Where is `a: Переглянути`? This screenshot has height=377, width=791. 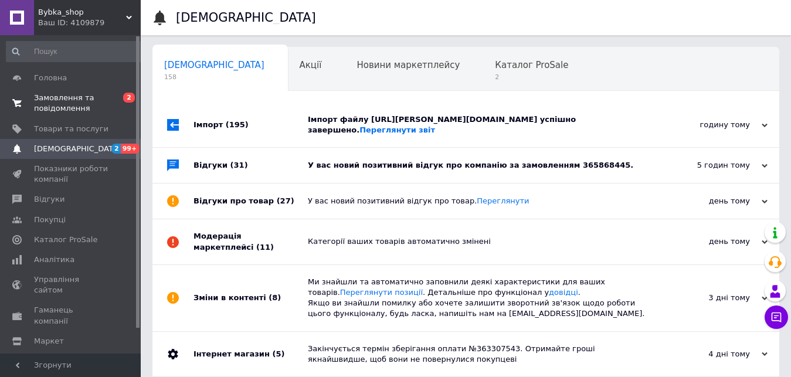 a: Переглянути is located at coordinates (502, 200).